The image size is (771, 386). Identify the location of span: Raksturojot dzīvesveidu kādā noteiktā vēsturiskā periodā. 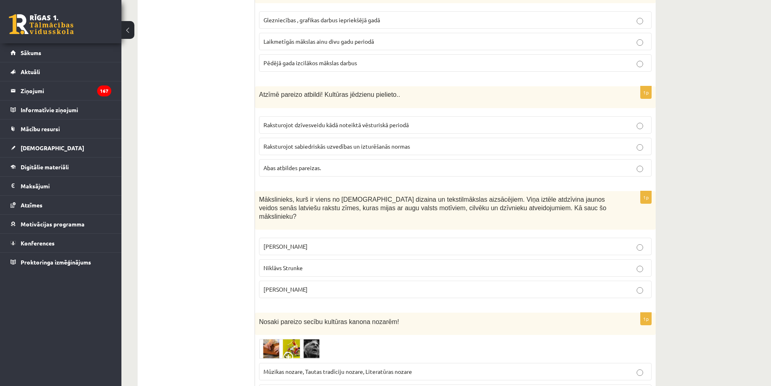
(336, 125).